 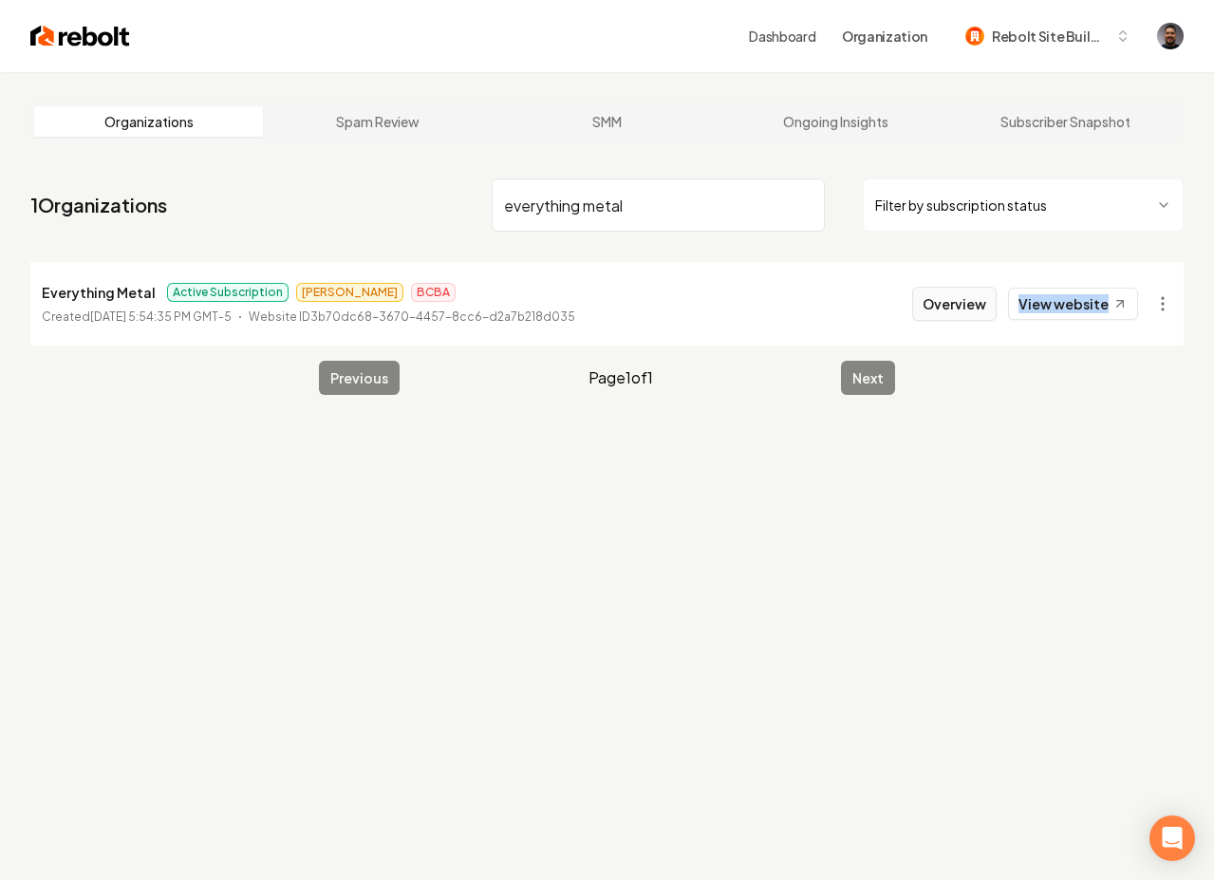 I want to click on button: Organization, so click(x=885, y=36).